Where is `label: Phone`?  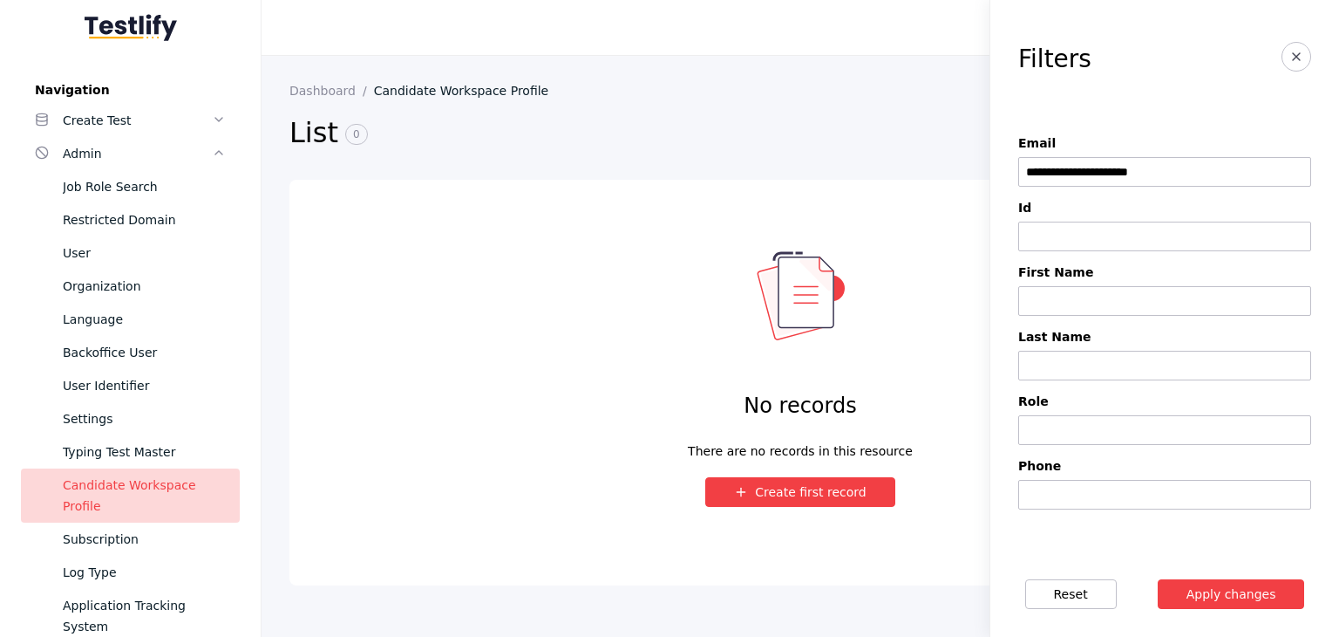 label: Phone is located at coordinates (1165, 466).